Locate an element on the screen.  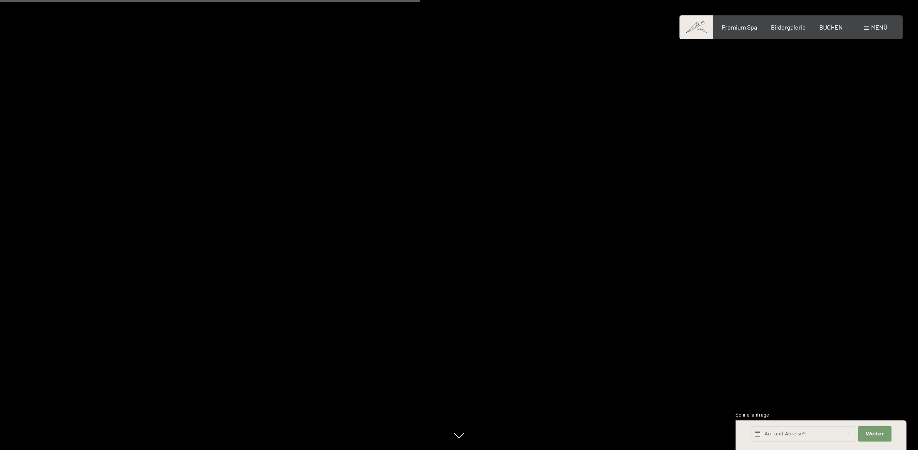
a: BUCHEN is located at coordinates (831, 27).